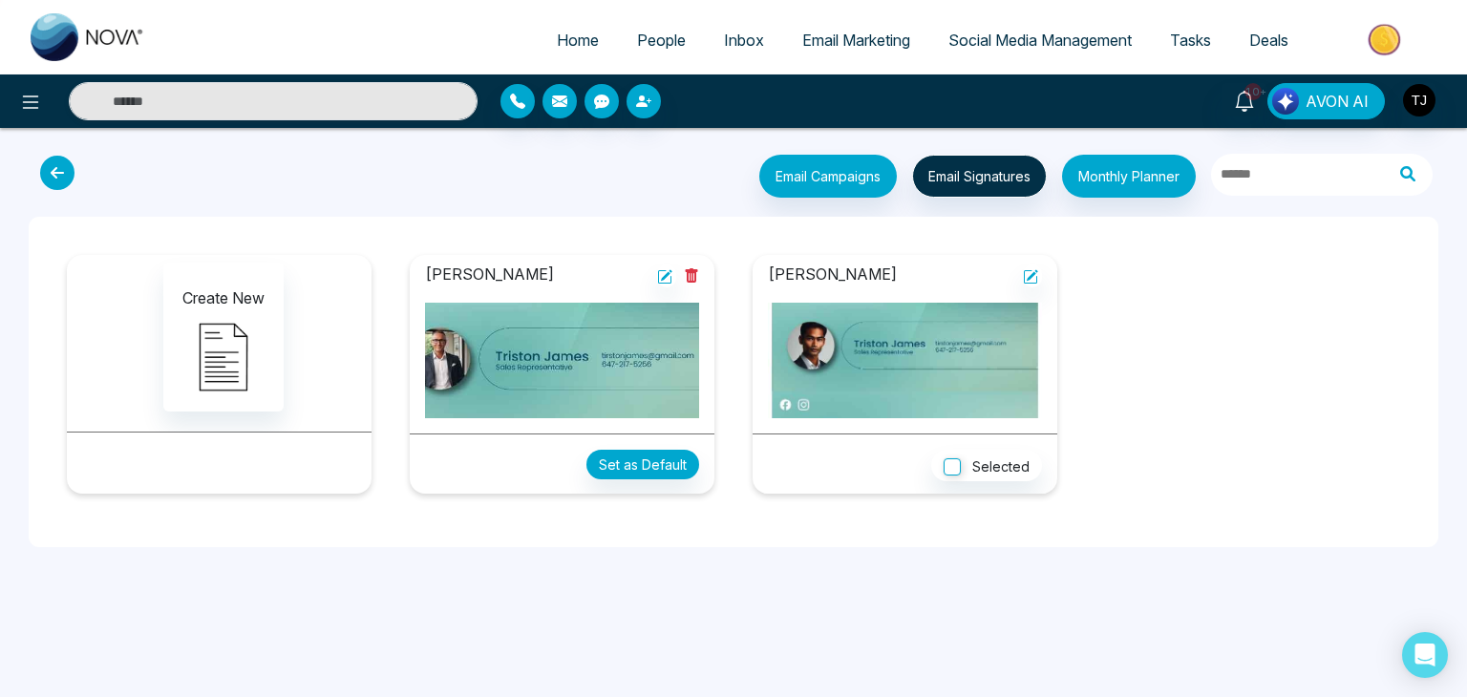 The width and height of the screenshot is (1467, 697). What do you see at coordinates (223, 298) in the screenshot?
I see `p: Create New` at bounding box center [223, 298].